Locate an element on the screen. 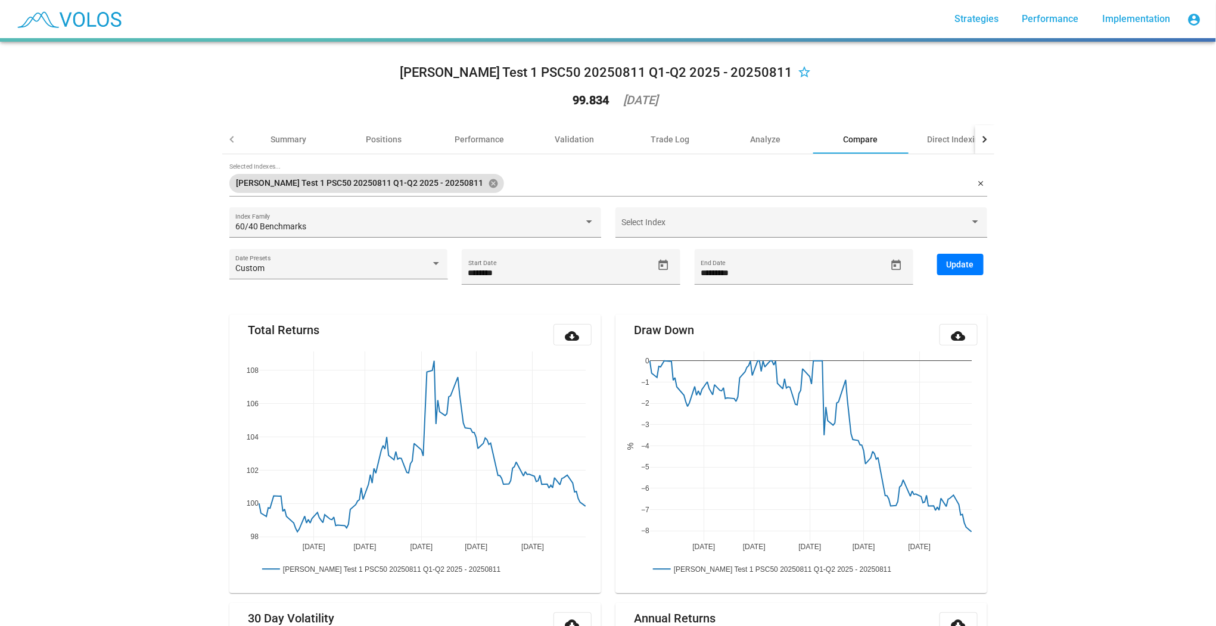  mat-icon: account_circle is located at coordinates (1195, 20).